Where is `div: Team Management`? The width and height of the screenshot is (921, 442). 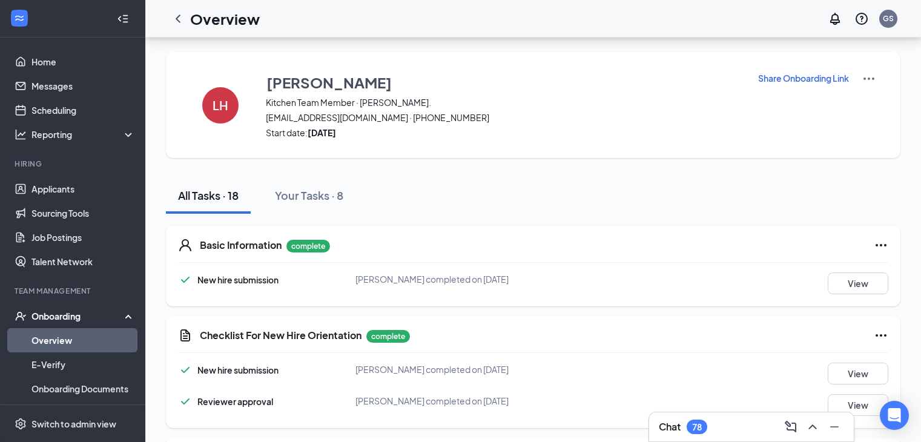 div: Team Management is located at coordinates (73, 291).